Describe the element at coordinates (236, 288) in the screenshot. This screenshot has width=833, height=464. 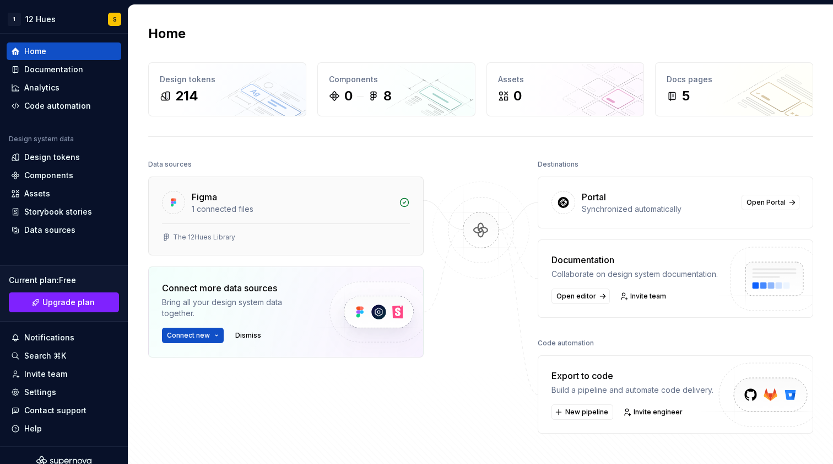
I see `div: Connect more data sources` at that location.